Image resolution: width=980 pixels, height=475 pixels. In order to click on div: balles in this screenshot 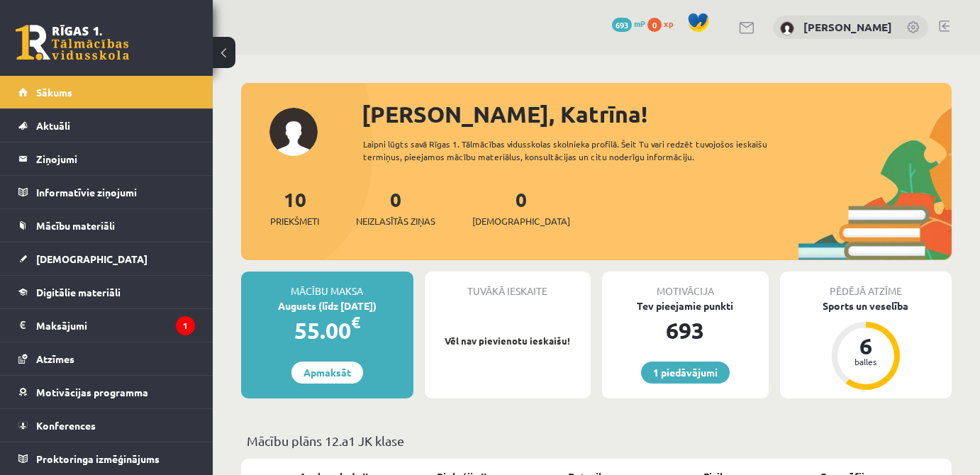, I will do `click(866, 362)`.